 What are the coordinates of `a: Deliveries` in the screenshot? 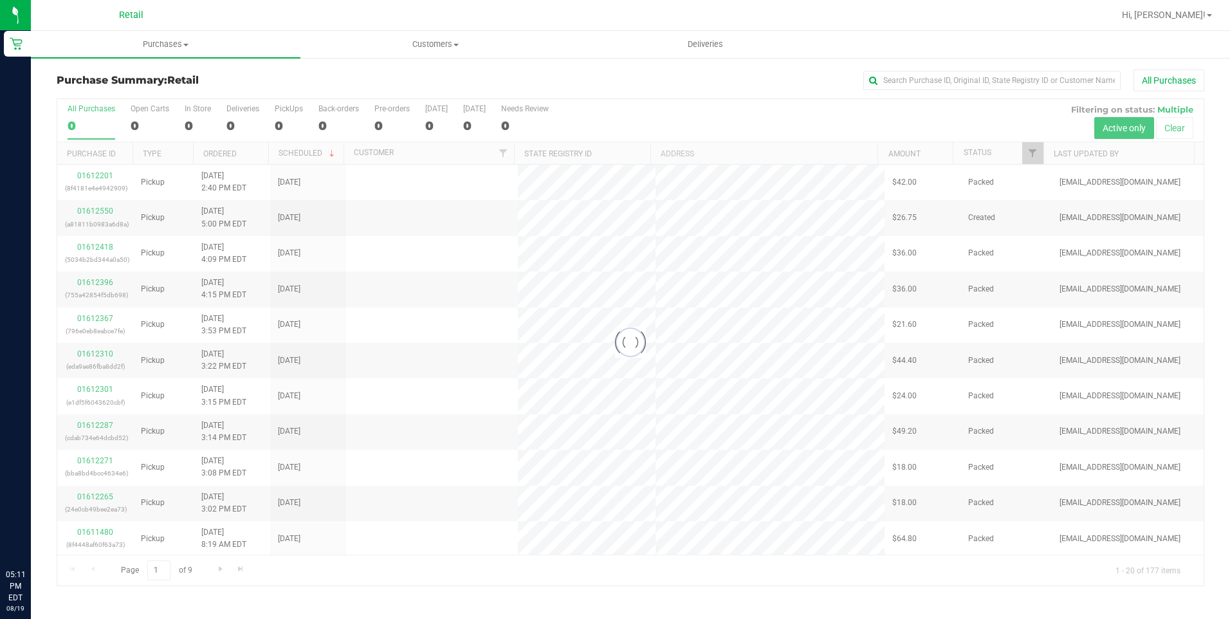 It's located at (705, 44).